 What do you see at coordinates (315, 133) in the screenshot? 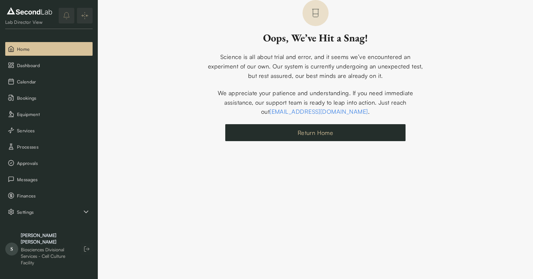
I see `a: Return Home` at bounding box center [315, 133].